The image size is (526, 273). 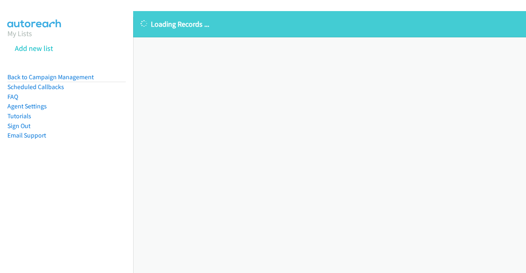 What do you see at coordinates (27, 106) in the screenshot?
I see `a: Agent Settings` at bounding box center [27, 106].